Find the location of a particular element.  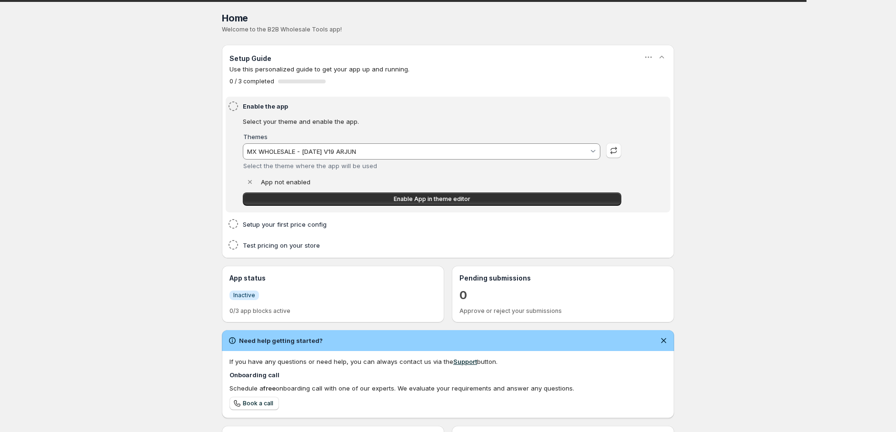

label: Themes is located at coordinates (255, 137).